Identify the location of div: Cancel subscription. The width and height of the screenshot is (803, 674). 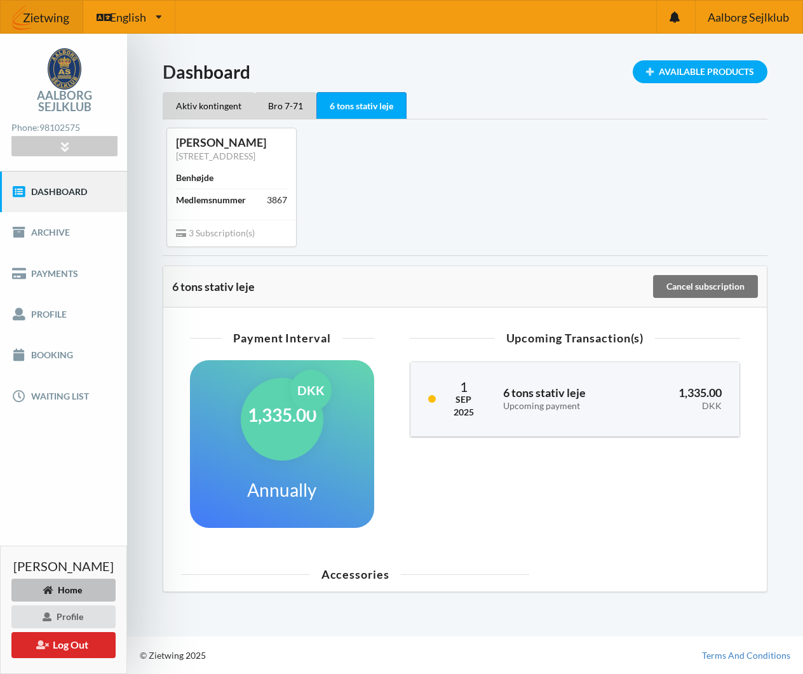
(705, 287).